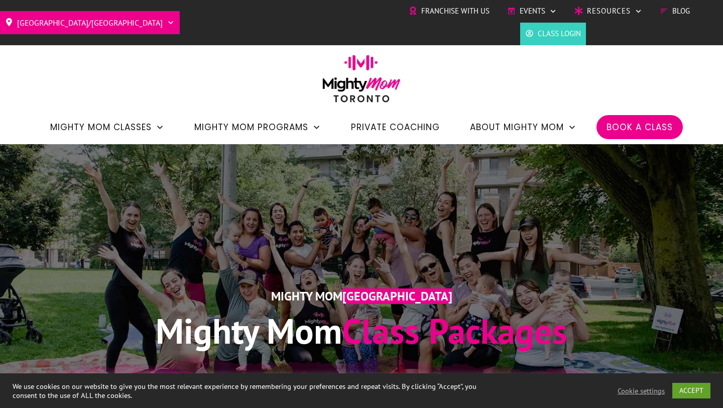 Image resolution: width=723 pixels, height=408 pixels. Describe the element at coordinates (532, 11) in the screenshot. I see `span: Events` at that location.